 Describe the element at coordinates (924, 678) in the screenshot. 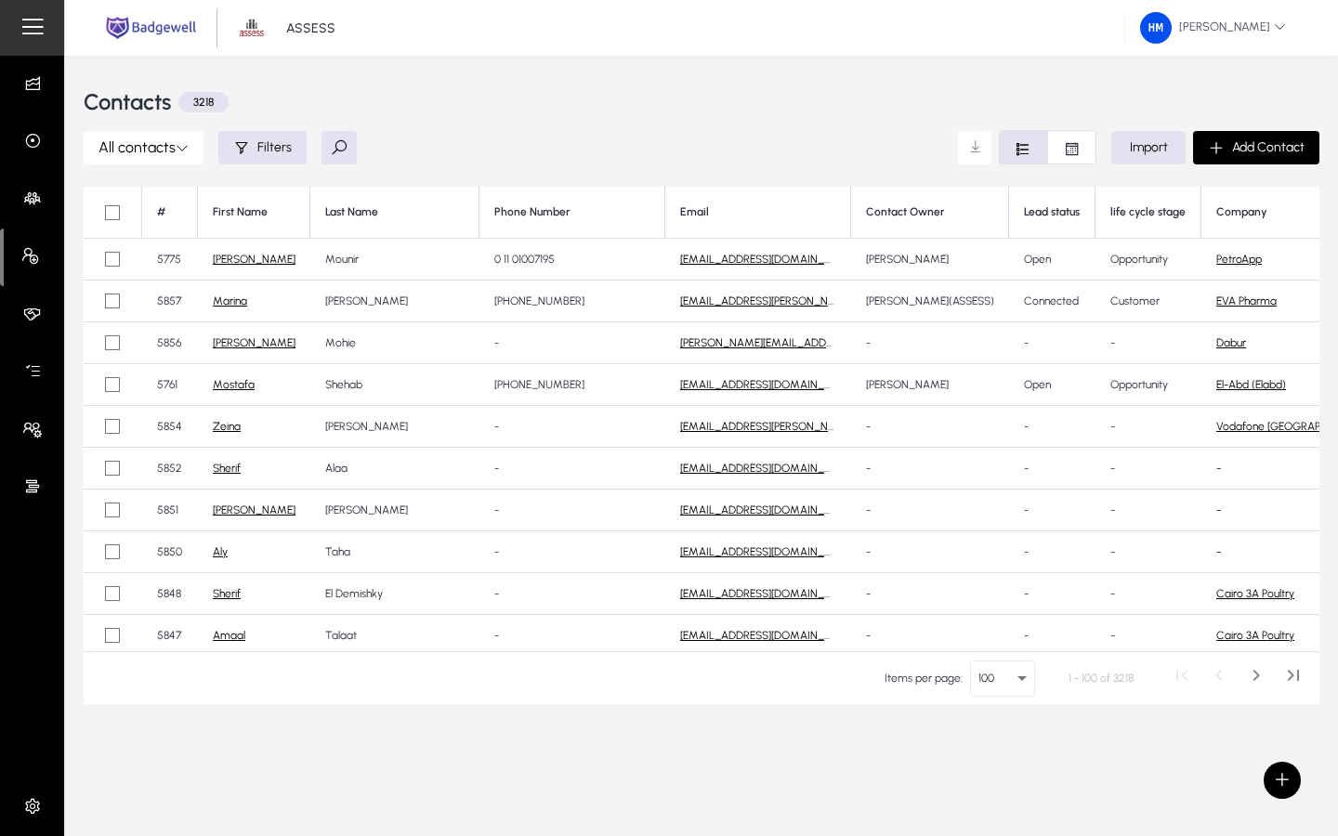

I see `div: Items per page:` at that location.